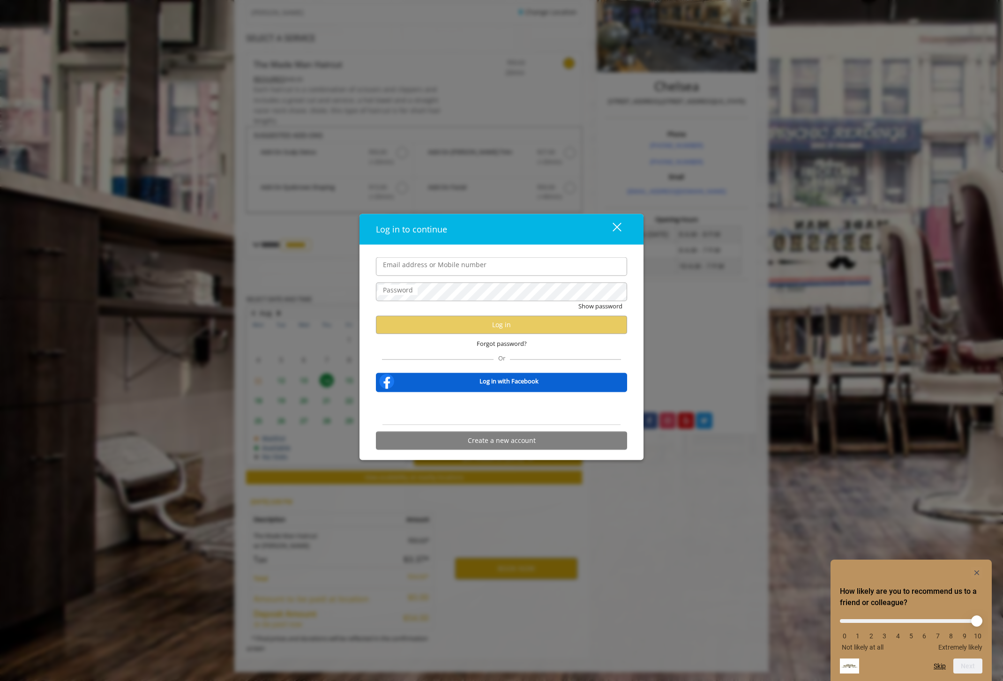 Image resolution: width=1003 pixels, height=681 pixels. What do you see at coordinates (502, 292) in the screenshot?
I see `input: Password` at bounding box center [502, 292].